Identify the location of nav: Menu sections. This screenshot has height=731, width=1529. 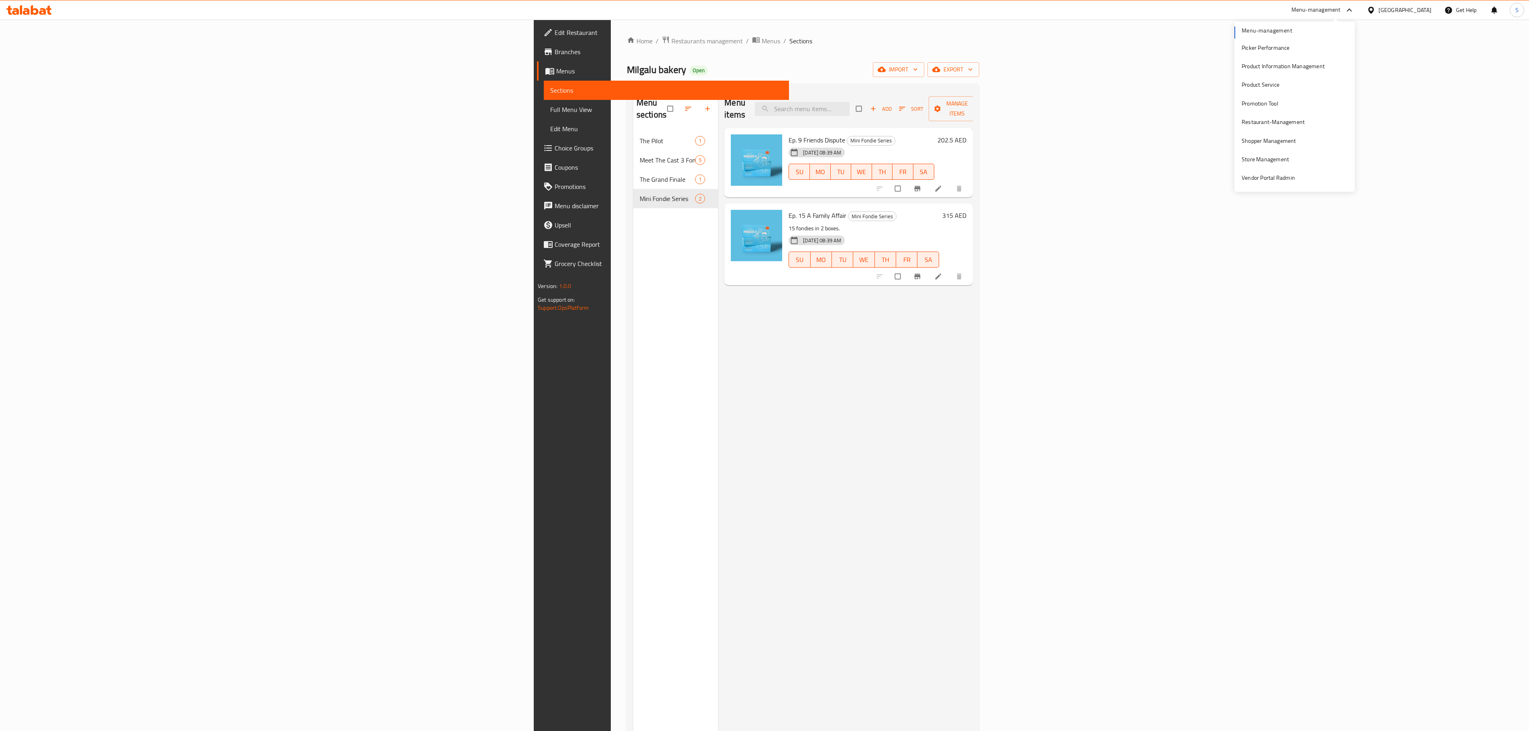
(676, 170).